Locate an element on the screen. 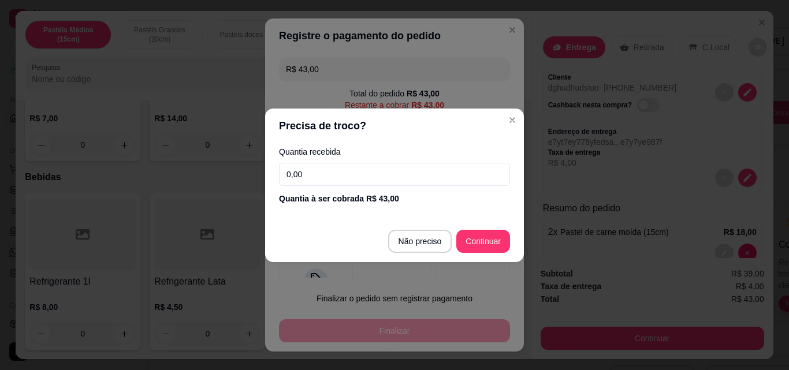 The width and height of the screenshot is (789, 370). div: Quantia à ser cobrada R$ 43,00 is located at coordinates (395, 199).